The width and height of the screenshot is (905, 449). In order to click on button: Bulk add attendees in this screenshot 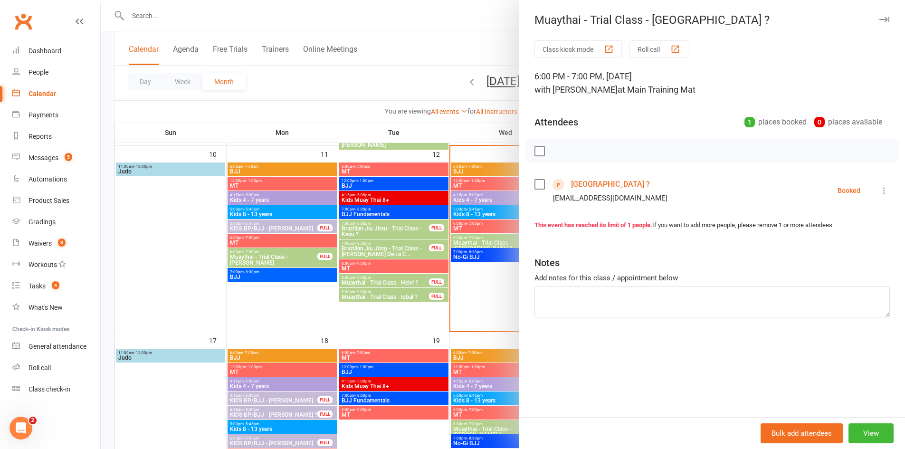, I will do `click(801, 433)`.